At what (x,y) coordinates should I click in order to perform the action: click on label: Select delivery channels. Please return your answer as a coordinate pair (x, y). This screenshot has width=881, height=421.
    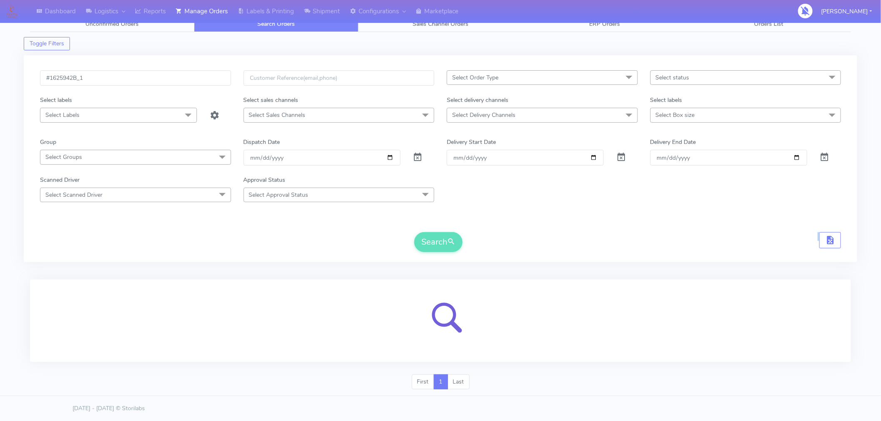
    Looking at the image, I should click on (477, 100).